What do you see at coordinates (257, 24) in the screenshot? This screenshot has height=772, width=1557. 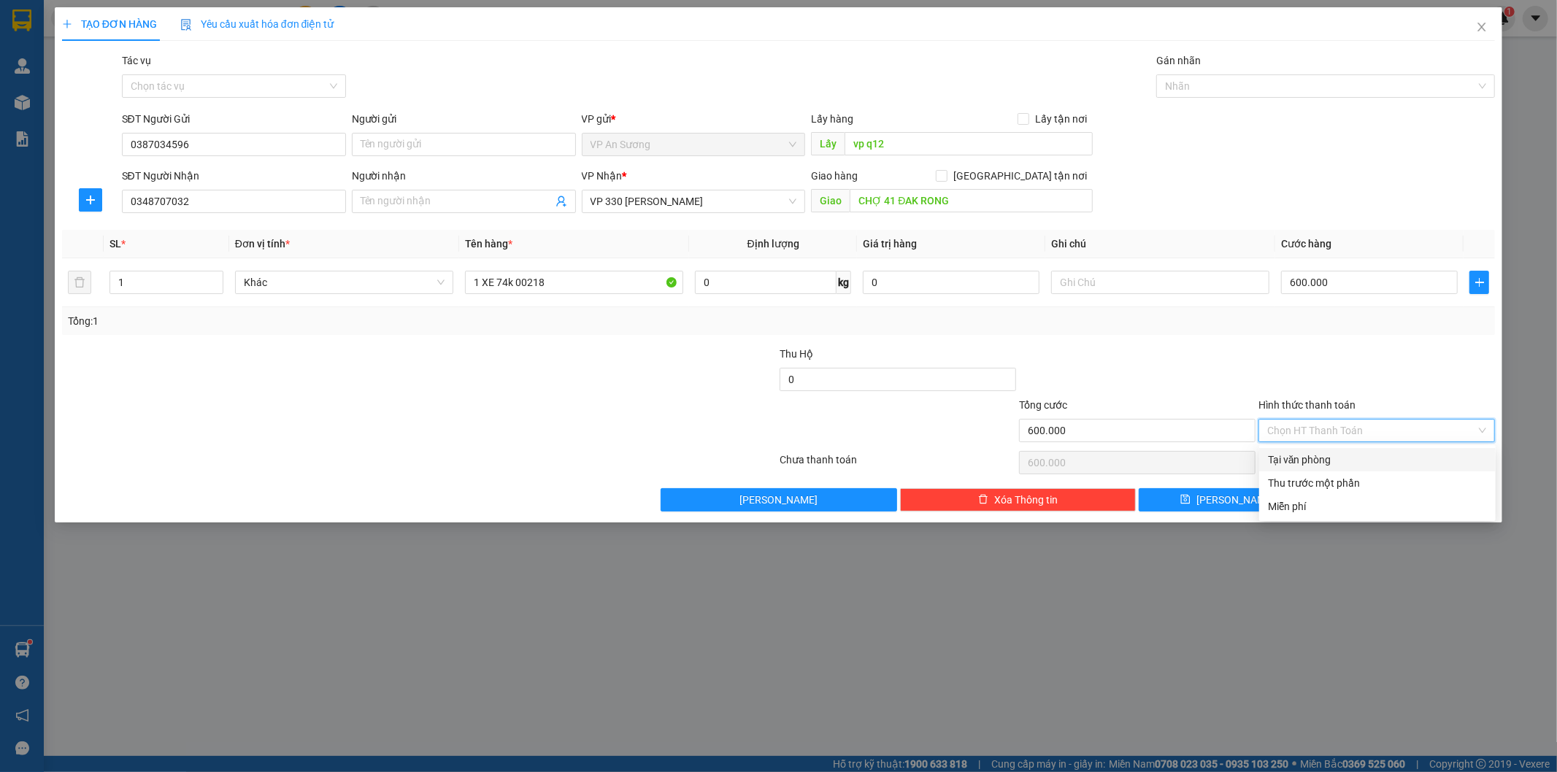 I see `span: Yêu cầu xuất hóa đơn điện tử` at bounding box center [257, 24].